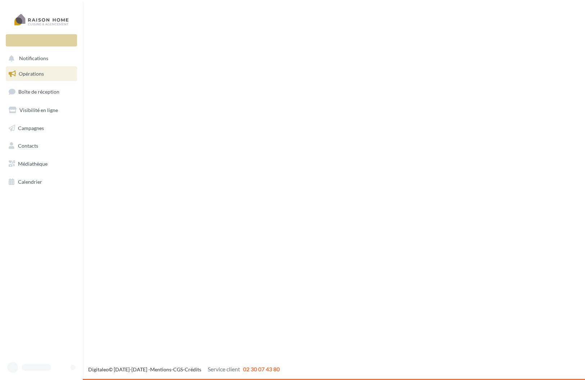 Image resolution: width=585 pixels, height=380 pixels. I want to click on a: Visibilité en ligne, so click(41, 110).